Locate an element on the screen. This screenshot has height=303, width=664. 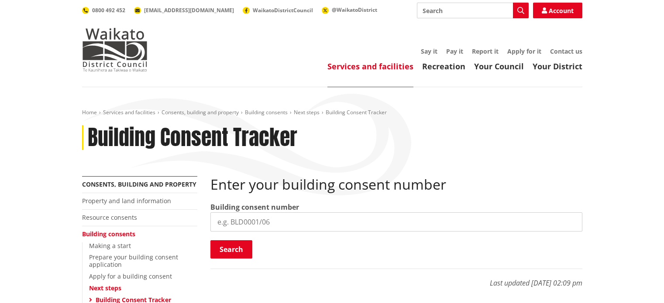
span: Building Consent Tracker is located at coordinates (356, 112).